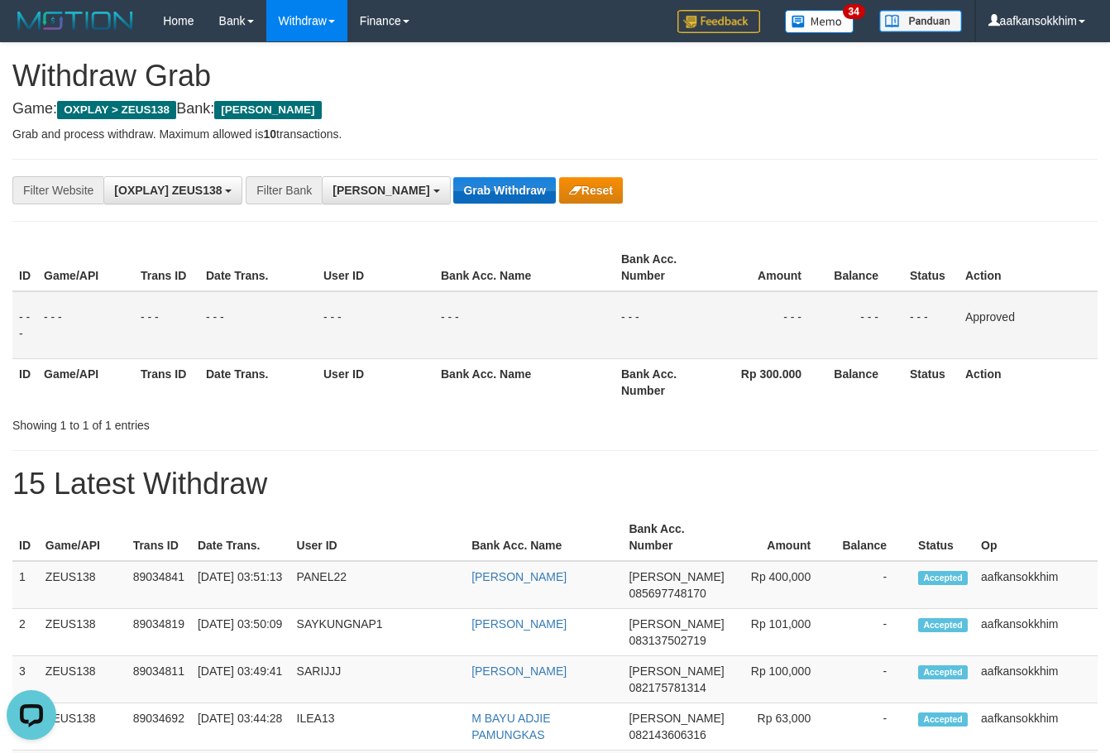 The width and height of the screenshot is (1110, 753). I want to click on button: Open LiveChat chat widget, so click(31, 31).